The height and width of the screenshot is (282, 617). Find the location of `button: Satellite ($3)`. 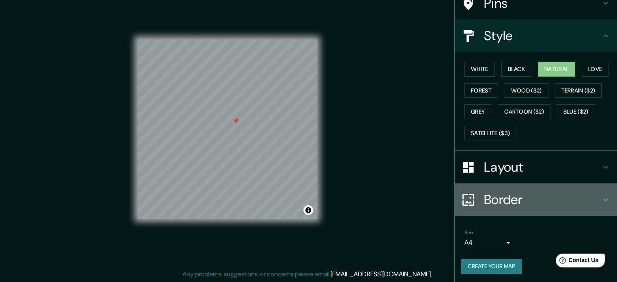

button: Satellite ($3) is located at coordinates (490, 133).